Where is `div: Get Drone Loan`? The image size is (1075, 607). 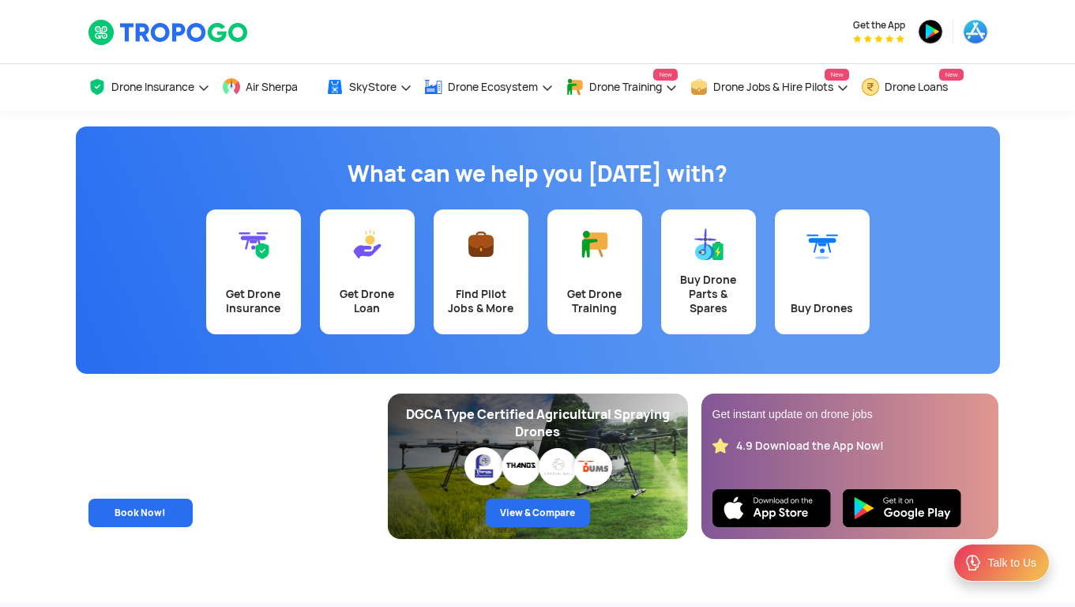
div: Get Drone Loan is located at coordinates (367, 301).